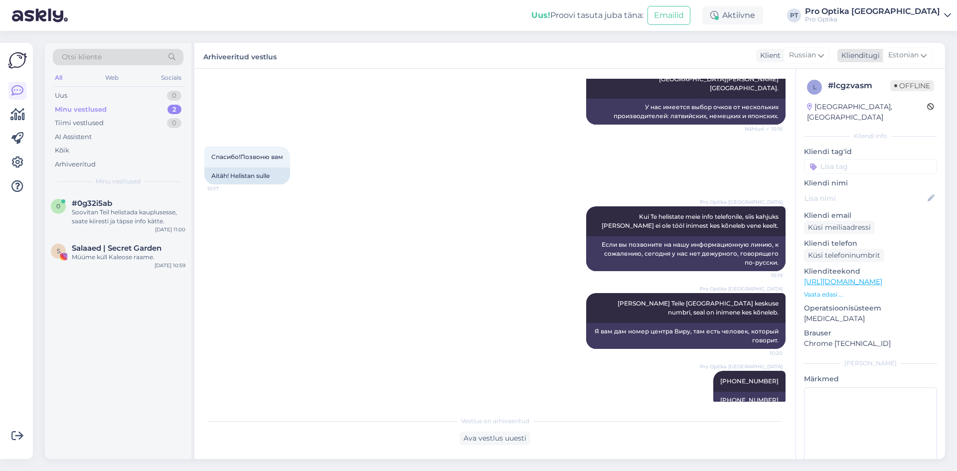 This screenshot has height=471, width=957. I want to click on input: Lisa nimi, so click(865, 198).